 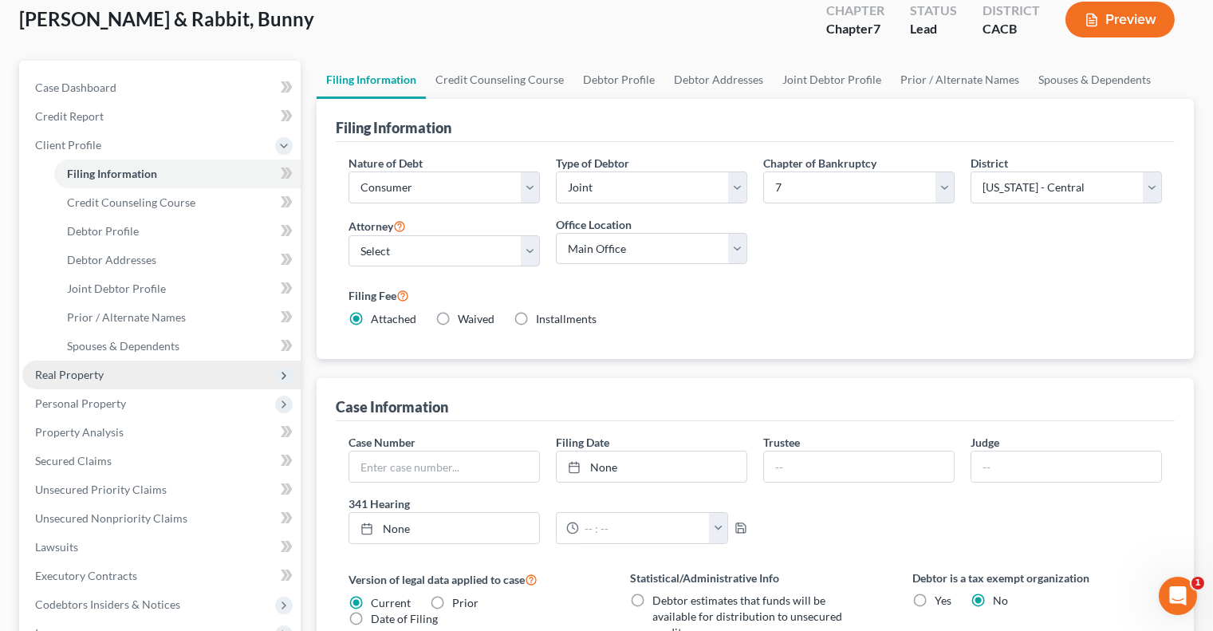 What do you see at coordinates (989, 163) in the screenshot?
I see `label: District` at bounding box center [989, 163].